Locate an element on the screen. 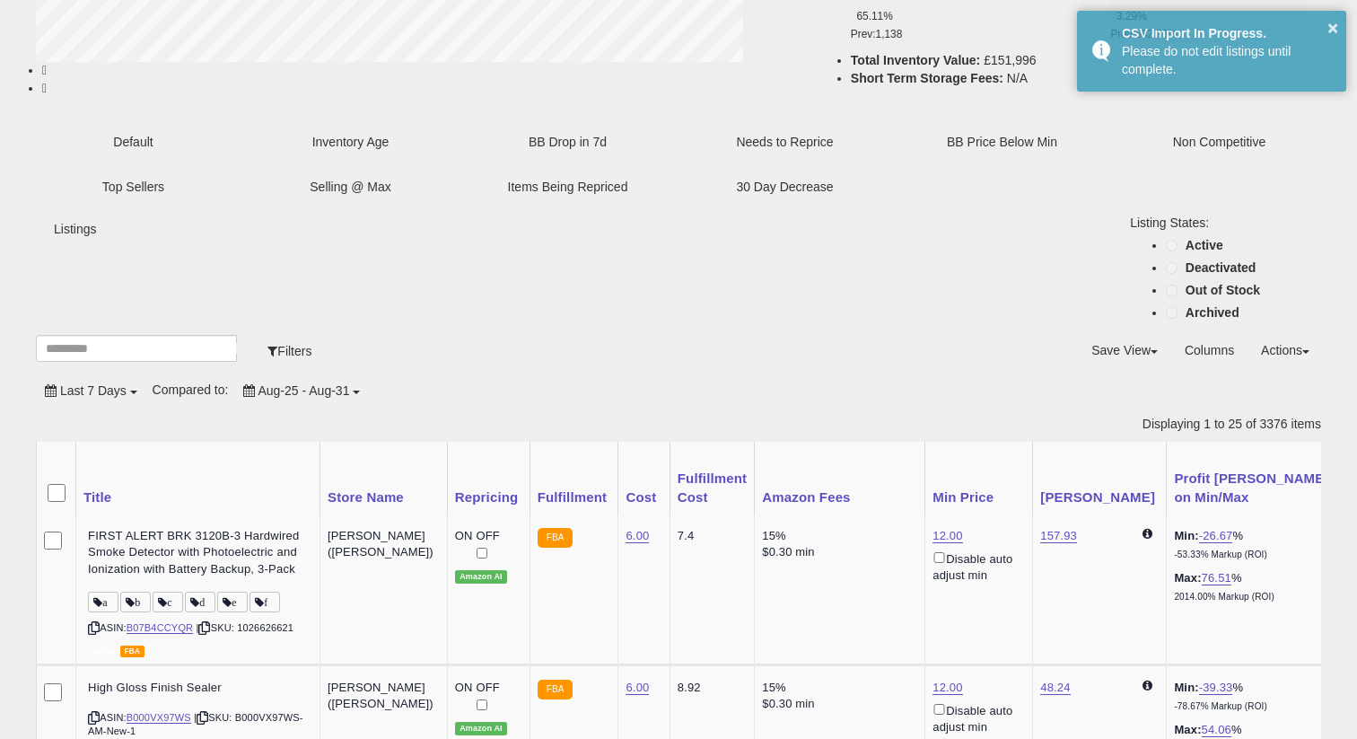  button: Needs to Reprice is located at coordinates (784, 142).